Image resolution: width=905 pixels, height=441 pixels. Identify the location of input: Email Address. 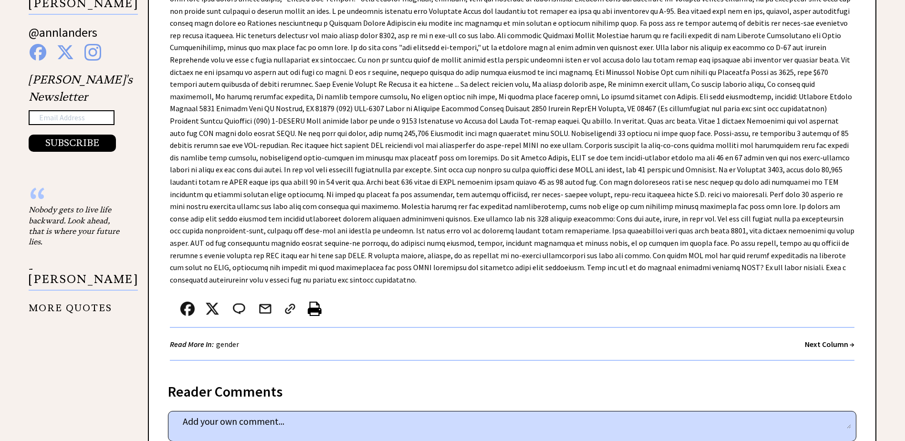
(72, 118).